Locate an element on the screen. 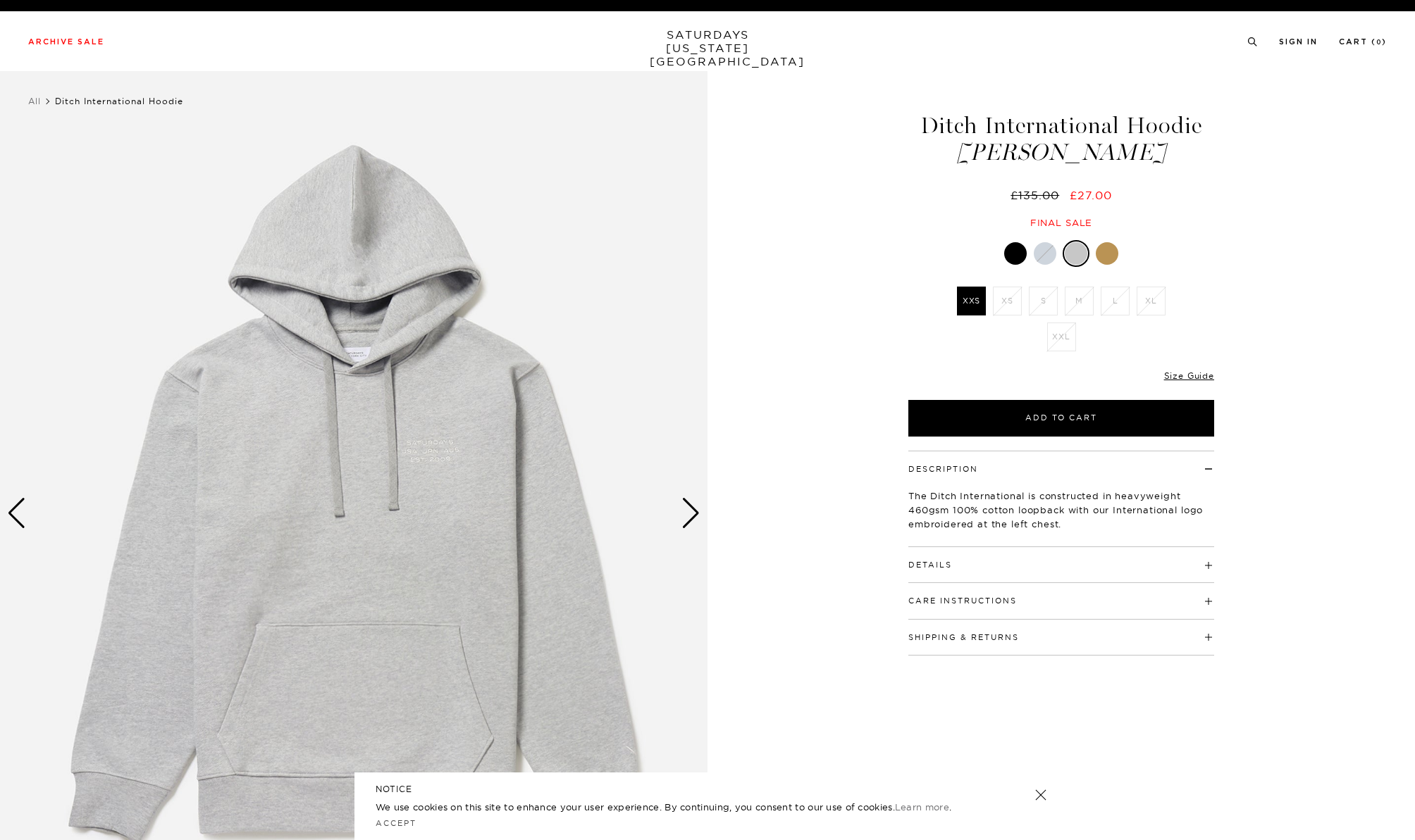 This screenshot has height=840, width=1415. a: All is located at coordinates (34, 100).